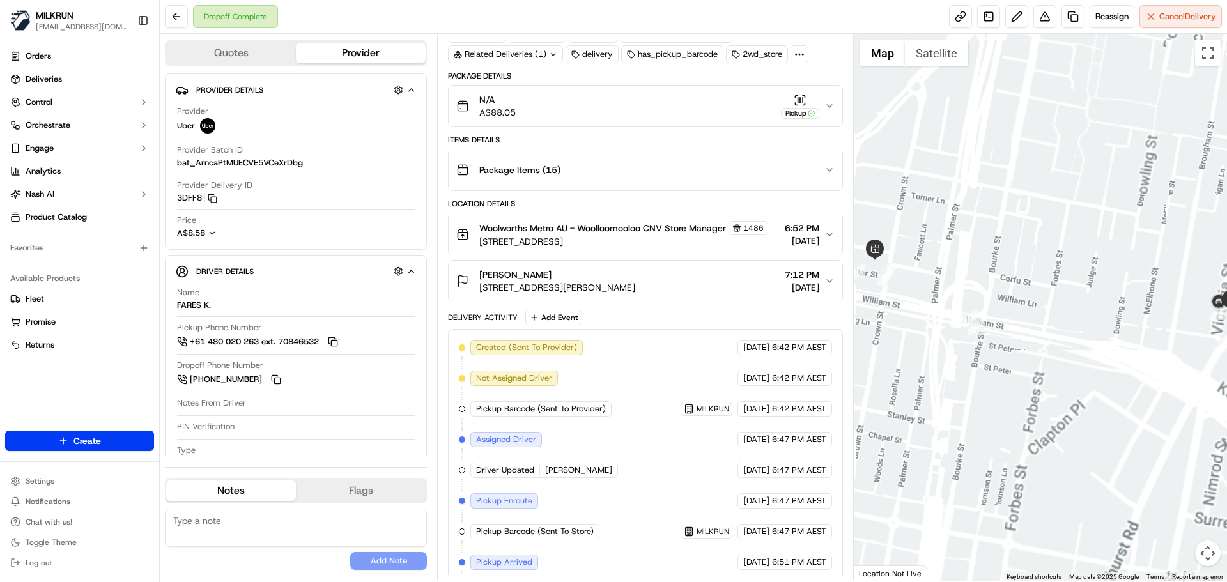  What do you see at coordinates (230, 90) in the screenshot?
I see `span: Provider Details` at bounding box center [230, 90].